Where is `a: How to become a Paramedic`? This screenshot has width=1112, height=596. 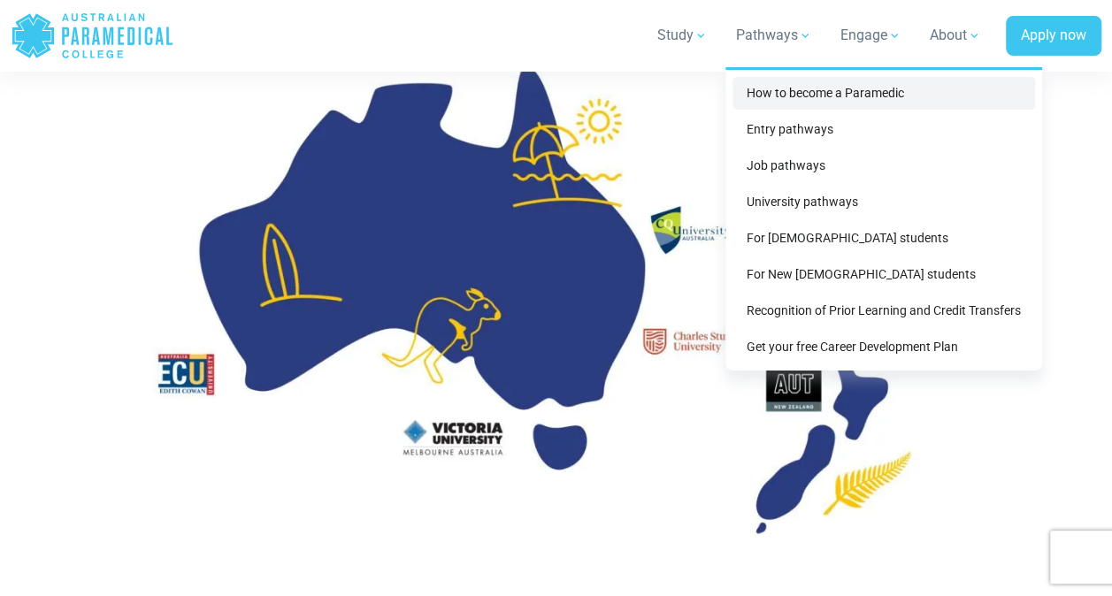
a: How to become a Paramedic is located at coordinates (884, 93).